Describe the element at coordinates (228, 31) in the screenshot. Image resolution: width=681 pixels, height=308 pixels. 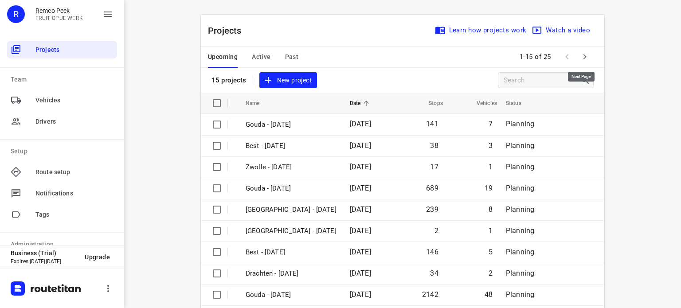
I see `p: Projects` at that location.